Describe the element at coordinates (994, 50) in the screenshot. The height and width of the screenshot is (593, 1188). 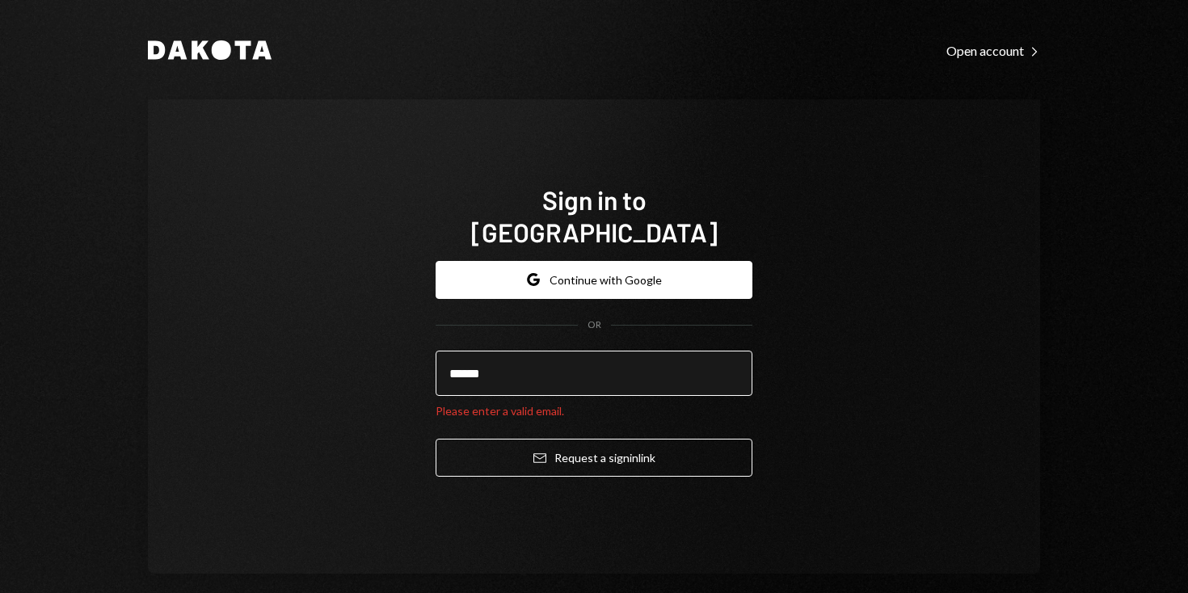
I see `a: Open account` at that location.